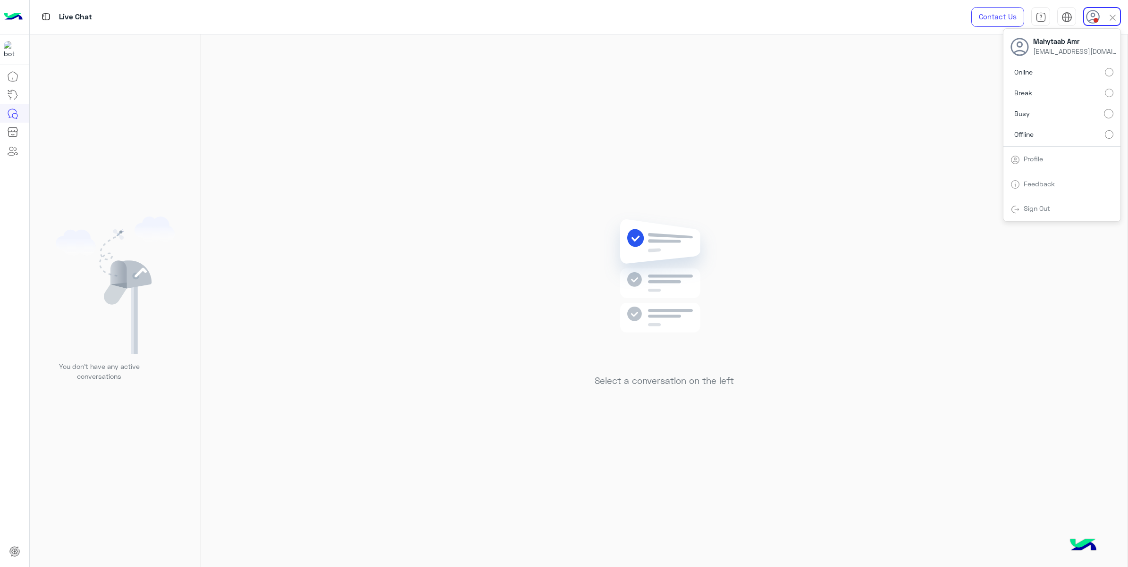  Describe the element at coordinates (1112, 17) in the screenshot. I see `img: close` at that location.